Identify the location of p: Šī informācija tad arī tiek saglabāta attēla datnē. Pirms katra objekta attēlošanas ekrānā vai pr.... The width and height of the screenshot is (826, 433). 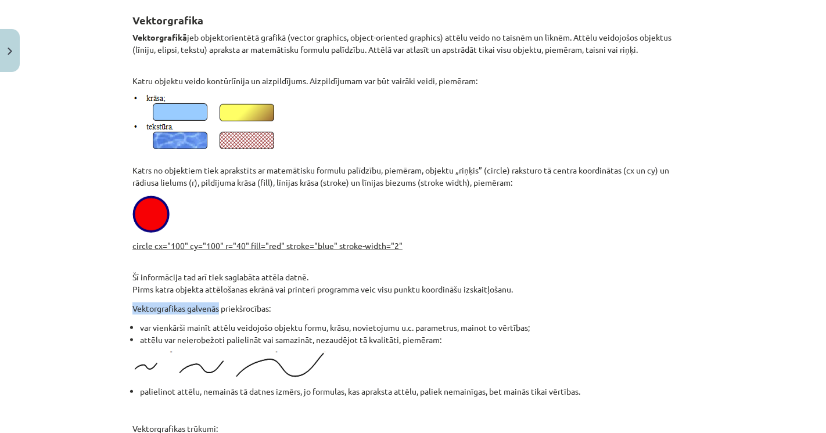
(413, 277).